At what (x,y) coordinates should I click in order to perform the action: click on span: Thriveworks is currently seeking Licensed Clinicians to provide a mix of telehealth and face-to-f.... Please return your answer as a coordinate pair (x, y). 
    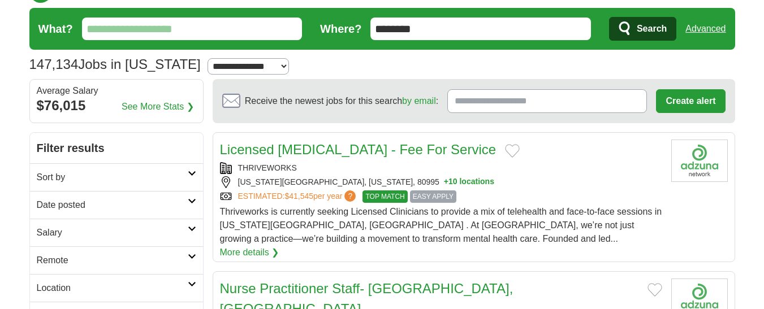
    Looking at the image, I should click on (441, 225).